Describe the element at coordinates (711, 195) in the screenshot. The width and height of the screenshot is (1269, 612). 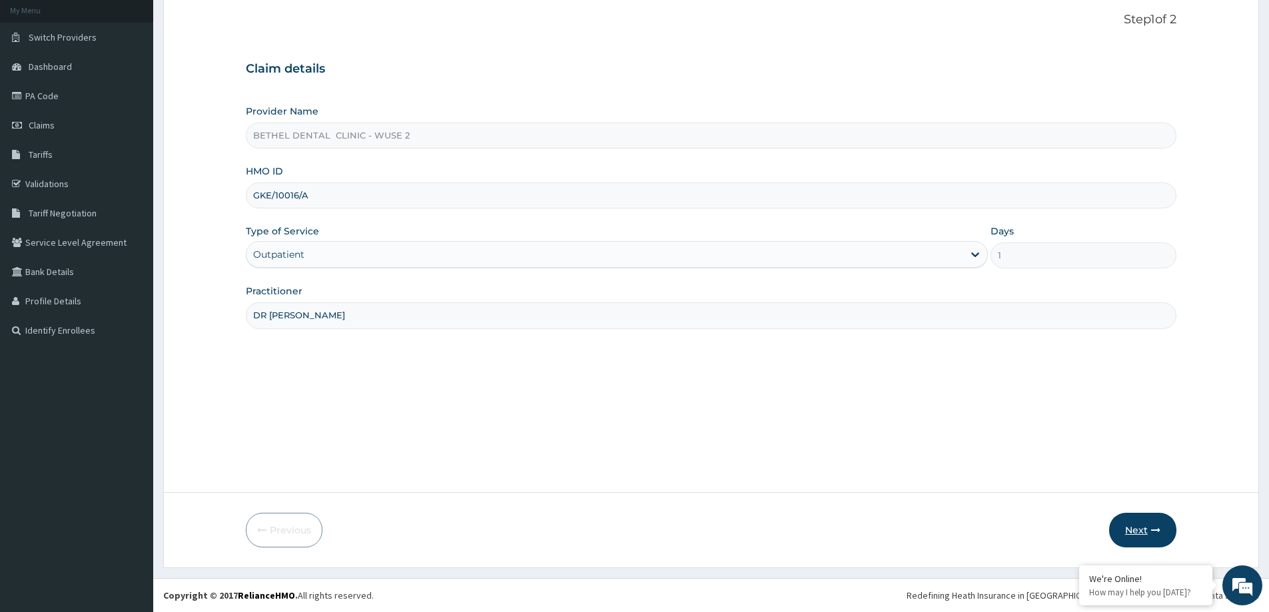
I see `input: Enter HMO ID` at that location.